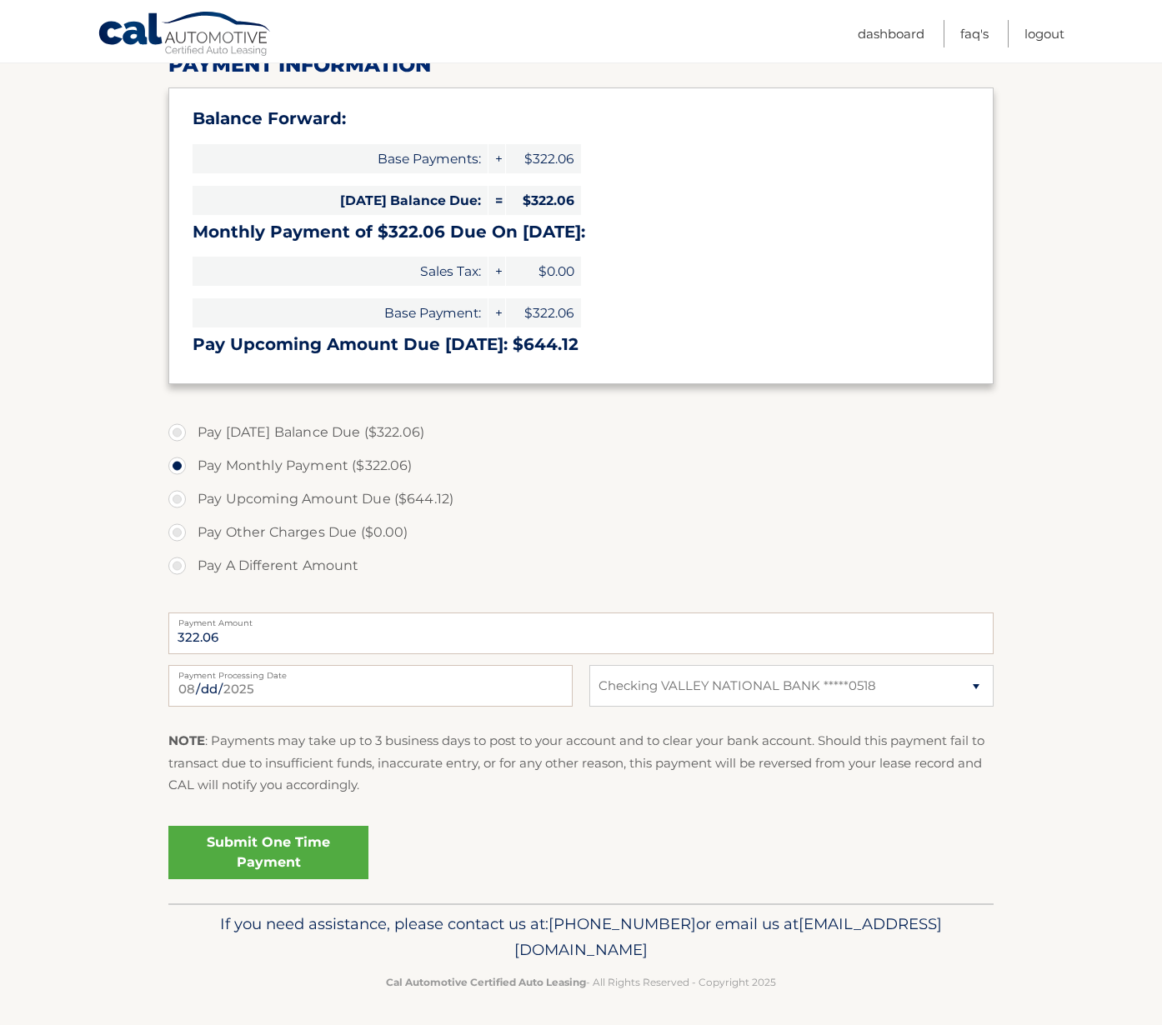 The width and height of the screenshot is (1162, 1025). What do you see at coordinates (581, 499) in the screenshot?
I see `label: Pay Upcoming Amount Due ($644.12)` at bounding box center [581, 499].